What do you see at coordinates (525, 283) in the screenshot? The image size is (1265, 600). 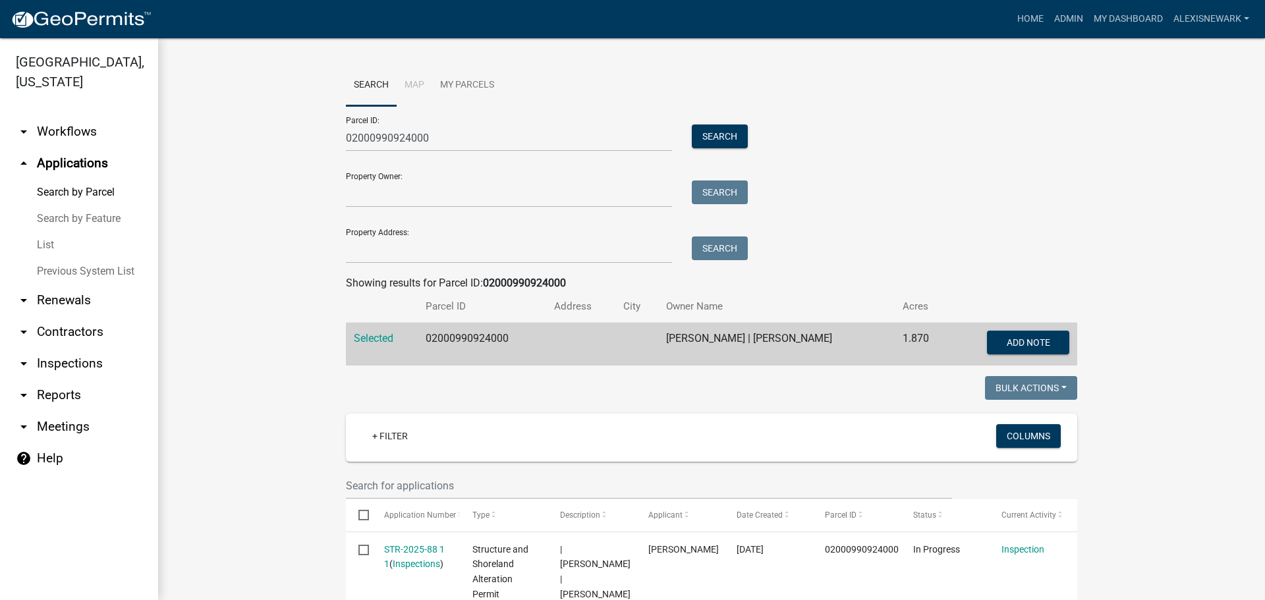 I see `strong: 02000990924000` at bounding box center [525, 283].